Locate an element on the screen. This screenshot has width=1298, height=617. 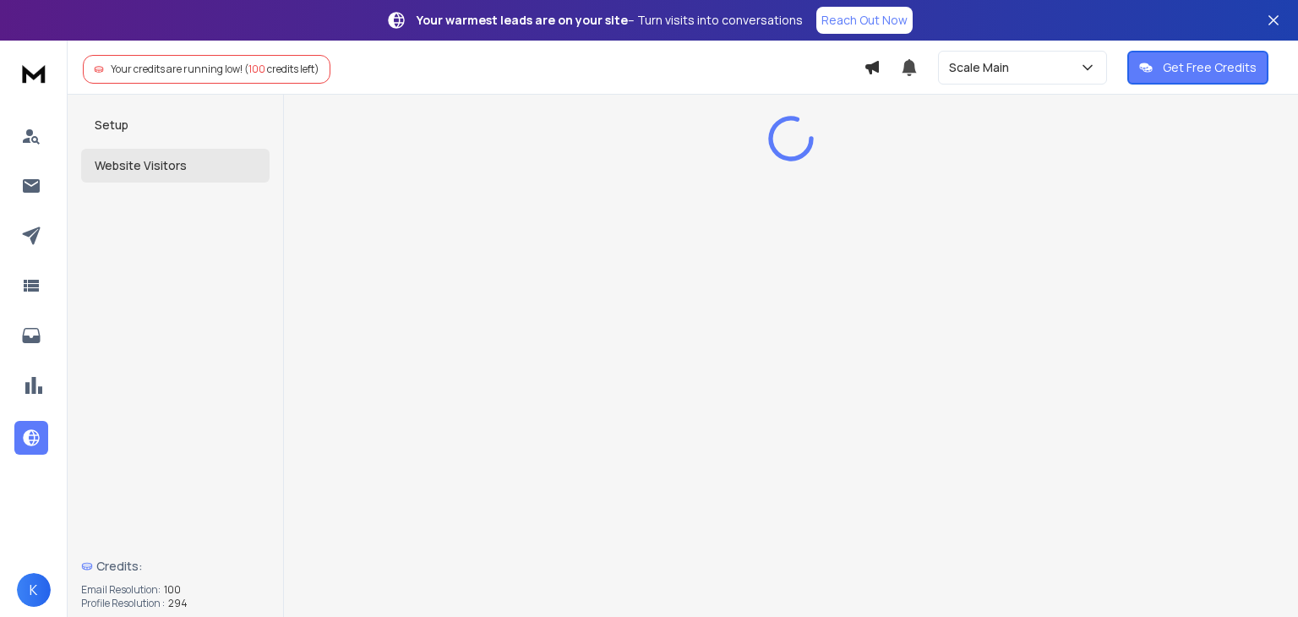
span: 294 is located at coordinates (177, 603).